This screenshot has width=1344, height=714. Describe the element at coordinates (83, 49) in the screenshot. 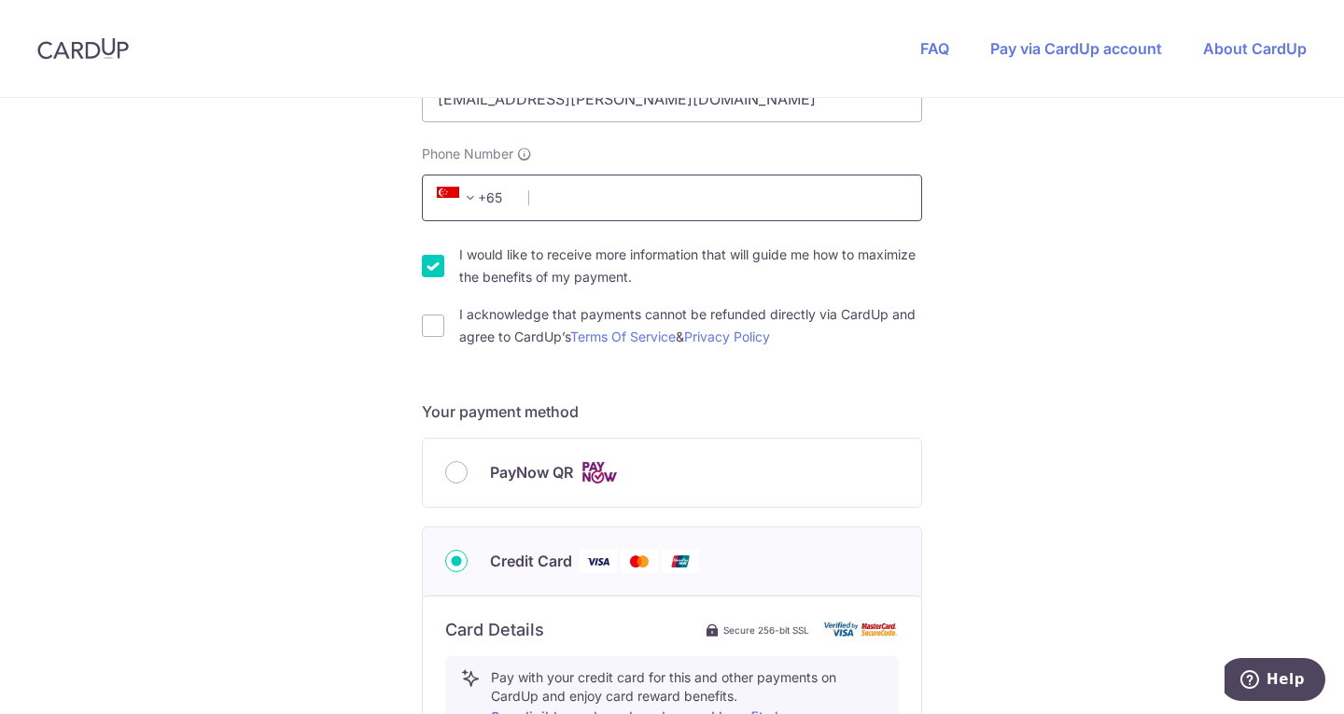

I see `img: CardUp` at that location.